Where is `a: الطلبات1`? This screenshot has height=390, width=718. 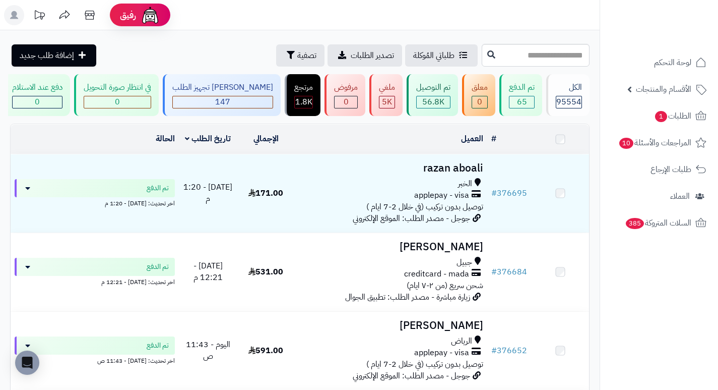
a: الطلبات1 is located at coordinates (659, 116).